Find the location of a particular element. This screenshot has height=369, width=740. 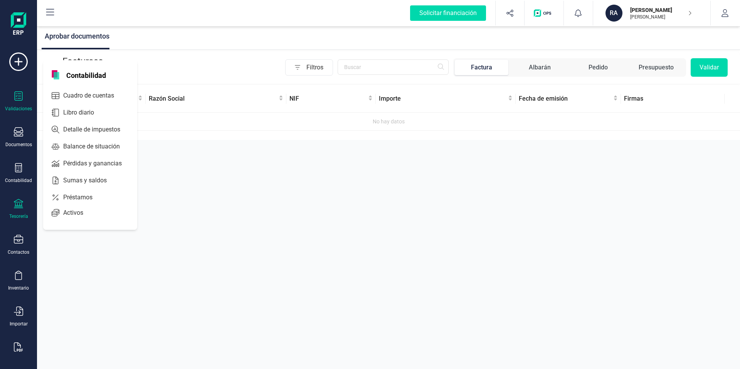

span: Detalle de impuestos is located at coordinates (97, 129).